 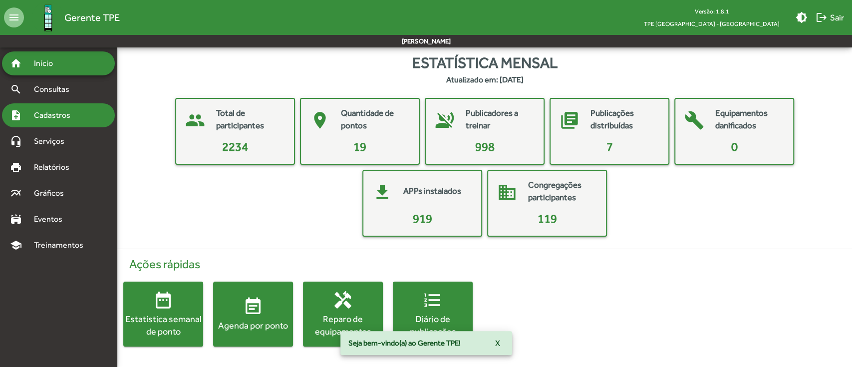 What do you see at coordinates (343, 325) in the screenshot?
I see `div: Reparo de equipamentos` at bounding box center [343, 325].